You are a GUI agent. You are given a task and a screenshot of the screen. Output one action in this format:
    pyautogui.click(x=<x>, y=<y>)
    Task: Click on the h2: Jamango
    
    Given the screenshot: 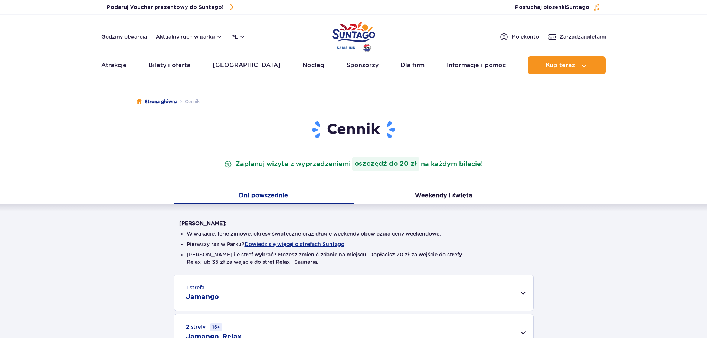 What is the action you would take?
    pyautogui.click(x=202, y=297)
    